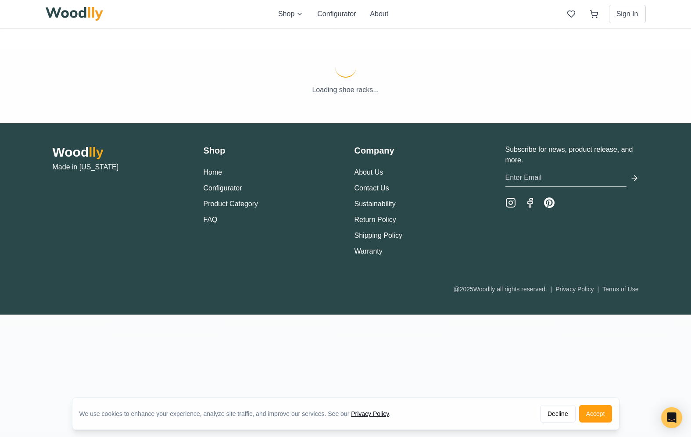 The width and height of the screenshot is (691, 437). What do you see at coordinates (530, 203) in the screenshot?
I see `a: Facebook` at bounding box center [530, 203].